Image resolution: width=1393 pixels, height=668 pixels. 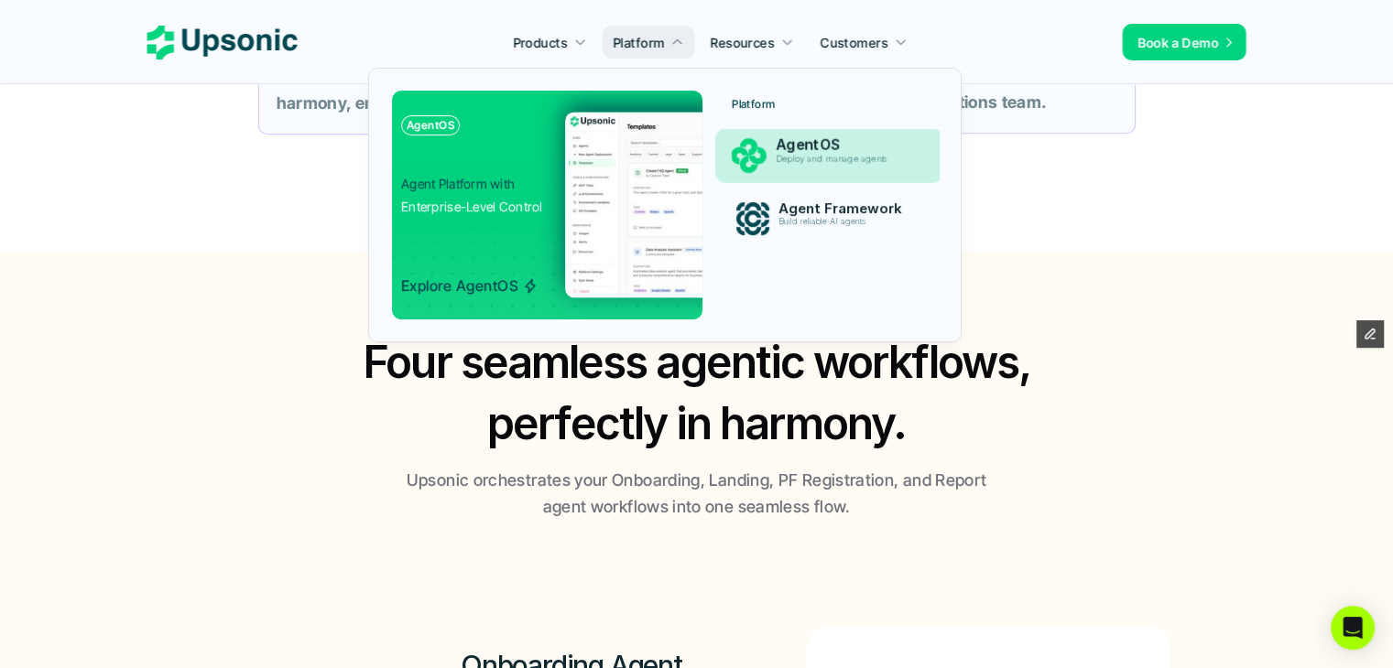 What do you see at coordinates (844, 222) in the screenshot?
I see `p: Build reliable AI agents` at bounding box center [844, 222].